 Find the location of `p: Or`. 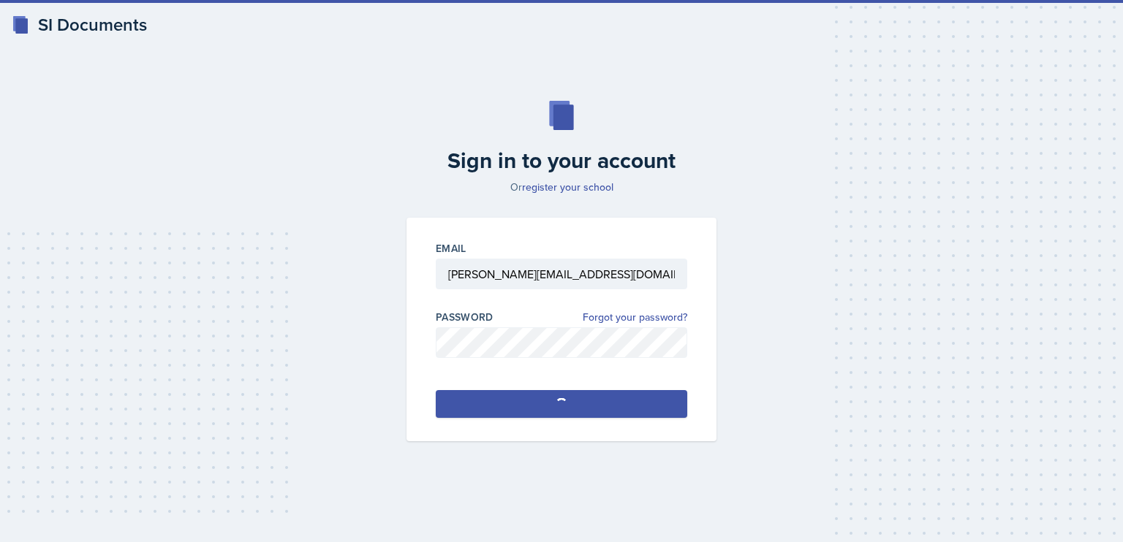

p: Or is located at coordinates (561, 187).